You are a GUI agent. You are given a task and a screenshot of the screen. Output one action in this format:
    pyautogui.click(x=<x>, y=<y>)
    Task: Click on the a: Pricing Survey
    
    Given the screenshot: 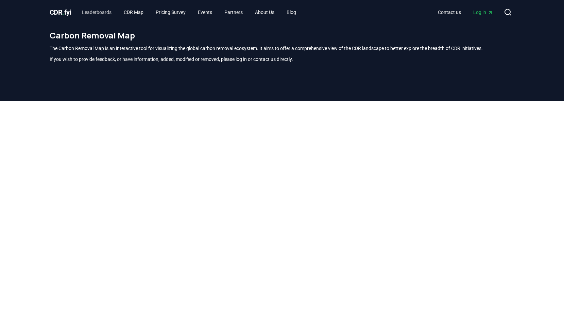 What is the action you would take?
    pyautogui.click(x=171, y=12)
    